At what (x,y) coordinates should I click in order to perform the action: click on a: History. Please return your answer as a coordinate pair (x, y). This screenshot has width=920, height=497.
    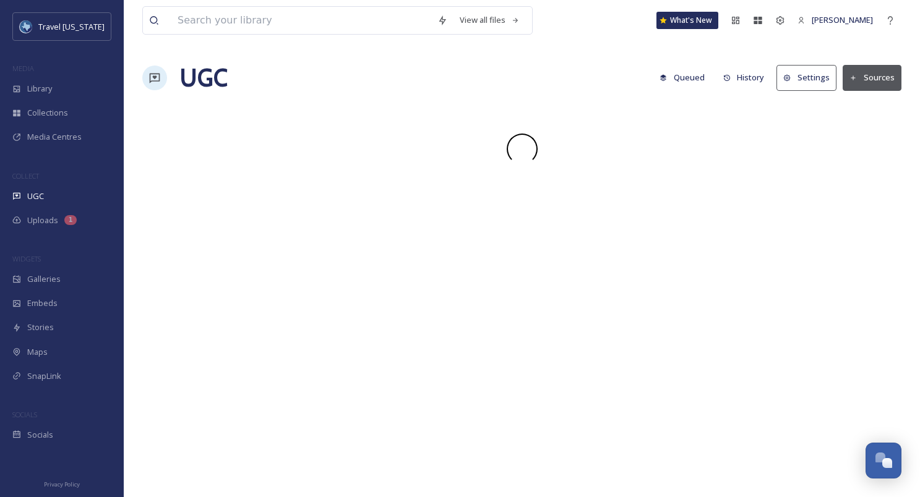
    Looking at the image, I should click on (746, 77).